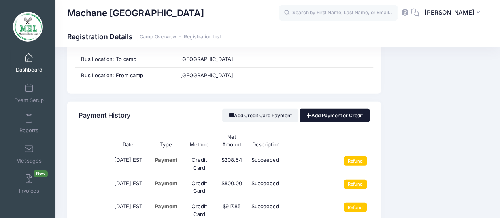 This screenshot has height=218, width=500. I want to click on th: Method, so click(199, 141).